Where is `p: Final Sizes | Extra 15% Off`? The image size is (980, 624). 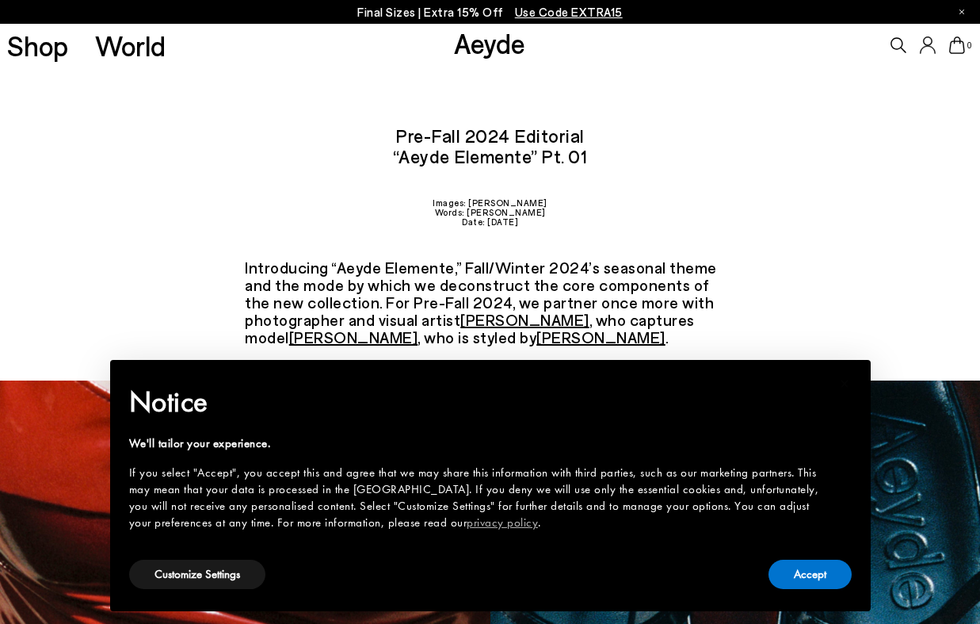
p: Final Sizes | Extra 15% Off is located at coordinates (490, 12).